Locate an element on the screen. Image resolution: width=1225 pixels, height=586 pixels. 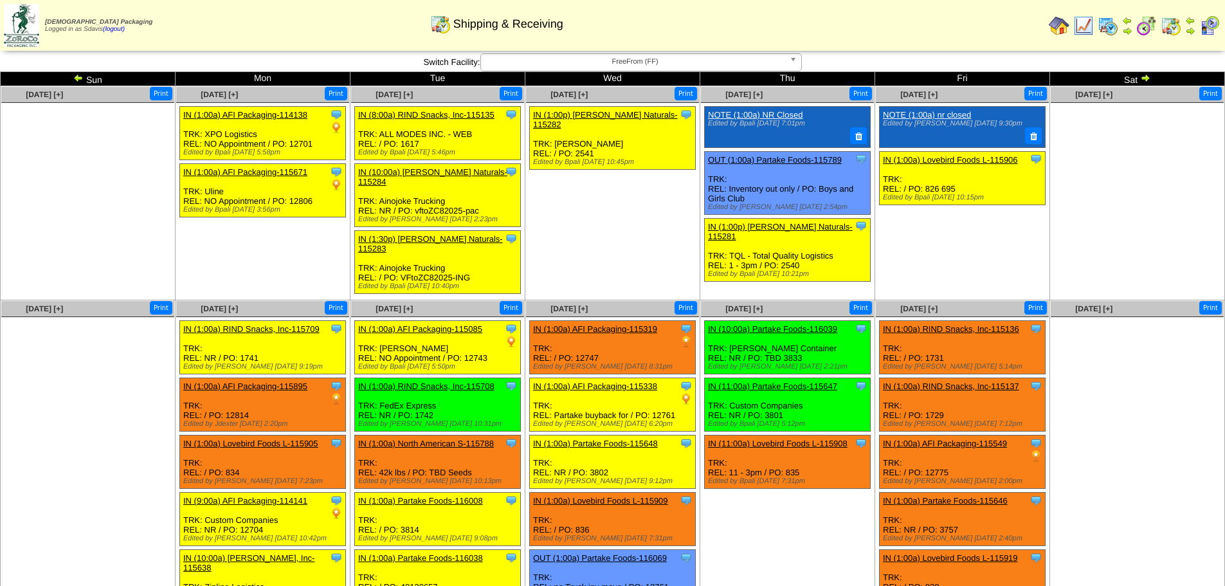
a: IN (8:00a) RIND Snacks, Inc-115135 is located at coordinates (426, 114).